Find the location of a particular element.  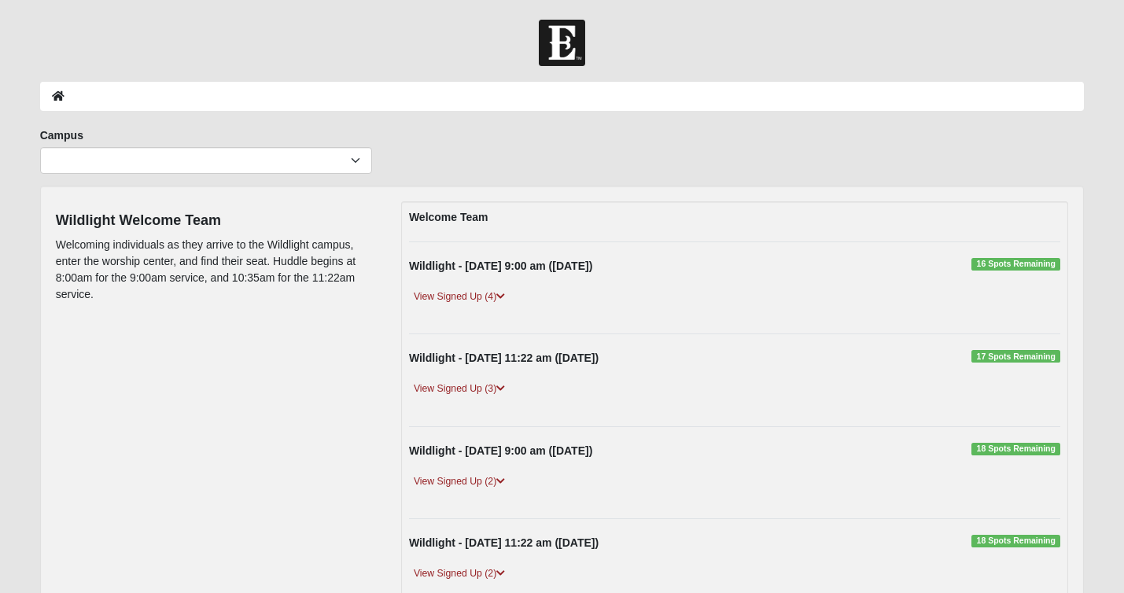

span: 16 Spots Remaining is located at coordinates (1015, 264).